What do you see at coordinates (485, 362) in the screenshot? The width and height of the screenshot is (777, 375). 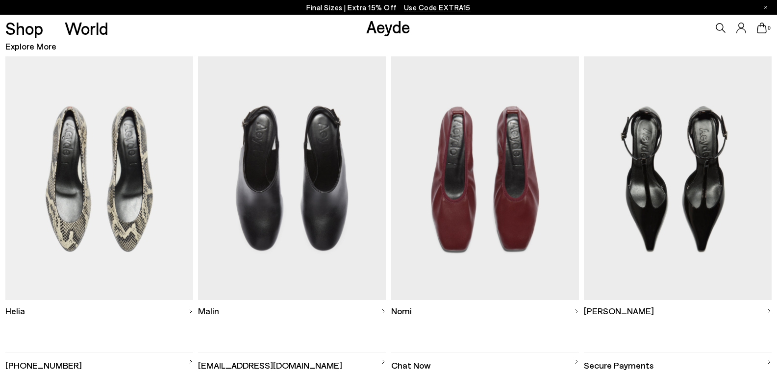 I see `a: Chat Now` at bounding box center [485, 362].